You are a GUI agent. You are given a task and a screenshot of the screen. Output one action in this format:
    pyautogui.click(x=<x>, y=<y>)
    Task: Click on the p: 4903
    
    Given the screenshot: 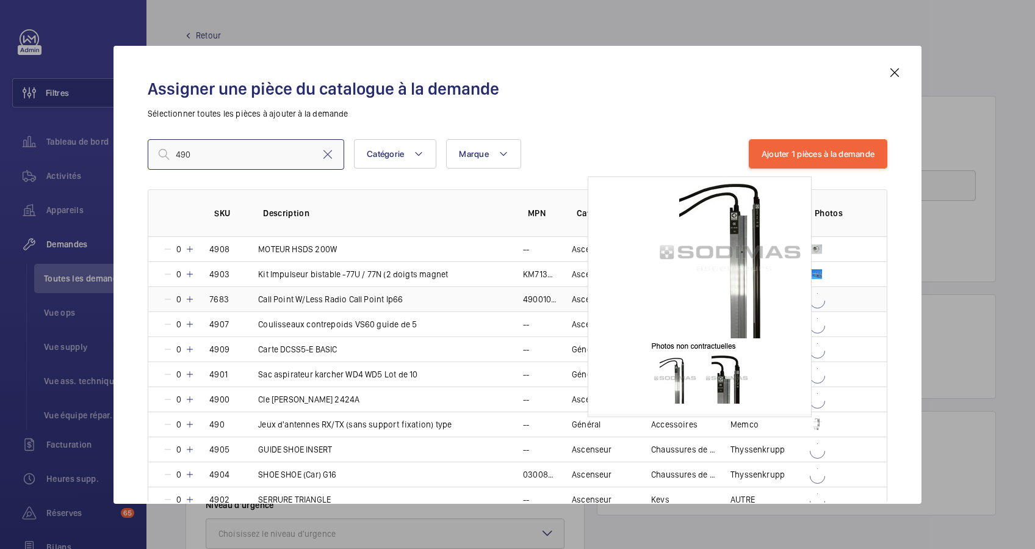 What is the action you would take?
    pyautogui.click(x=219, y=274)
    